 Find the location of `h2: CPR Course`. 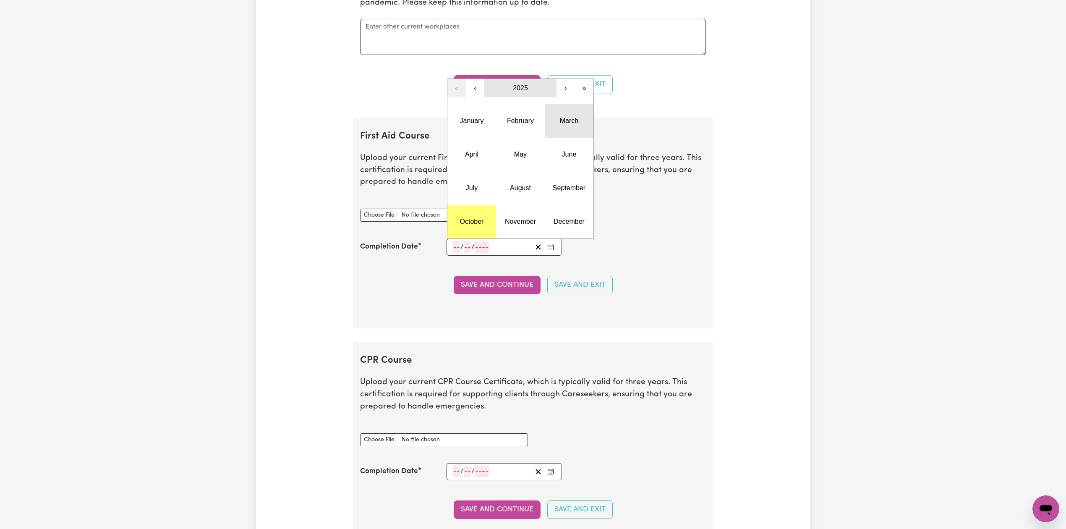

h2: CPR Course is located at coordinates (533, 361).